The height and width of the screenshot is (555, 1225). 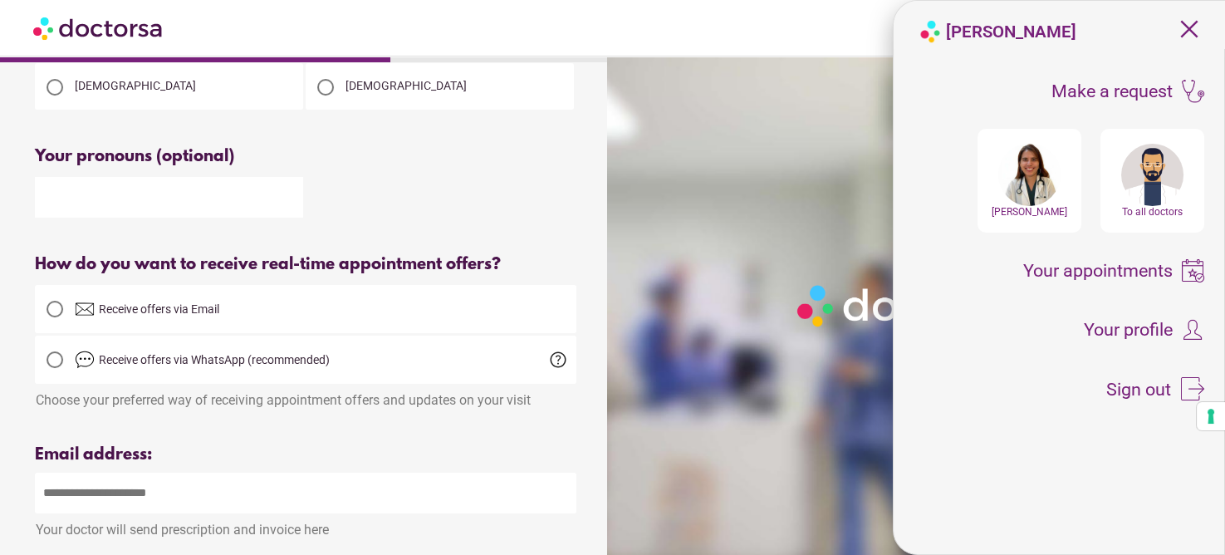 What do you see at coordinates (1211, 416) in the screenshot?
I see `button: Your consent preferences for tracking technologies` at bounding box center [1211, 416].